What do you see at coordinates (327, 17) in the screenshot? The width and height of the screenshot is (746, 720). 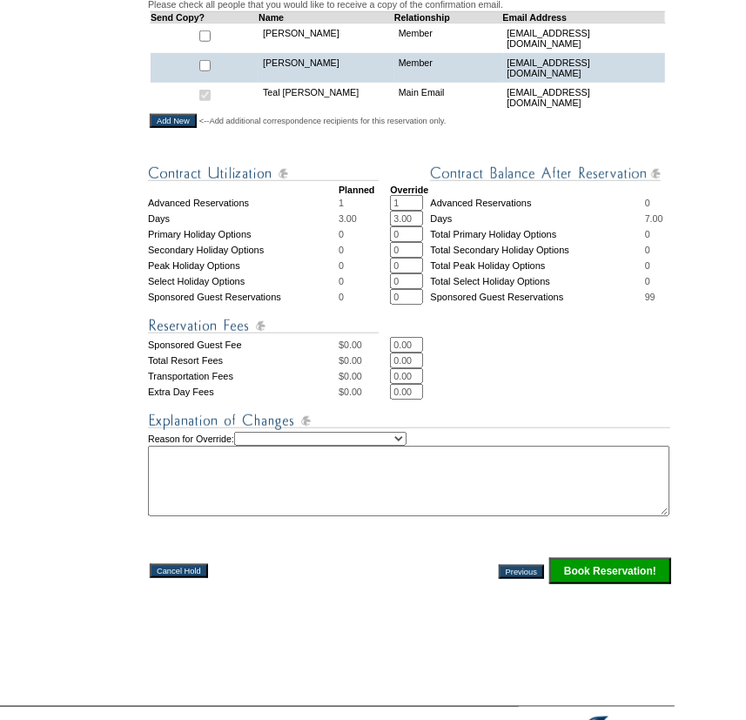 I see `td: Name` at bounding box center [327, 17].